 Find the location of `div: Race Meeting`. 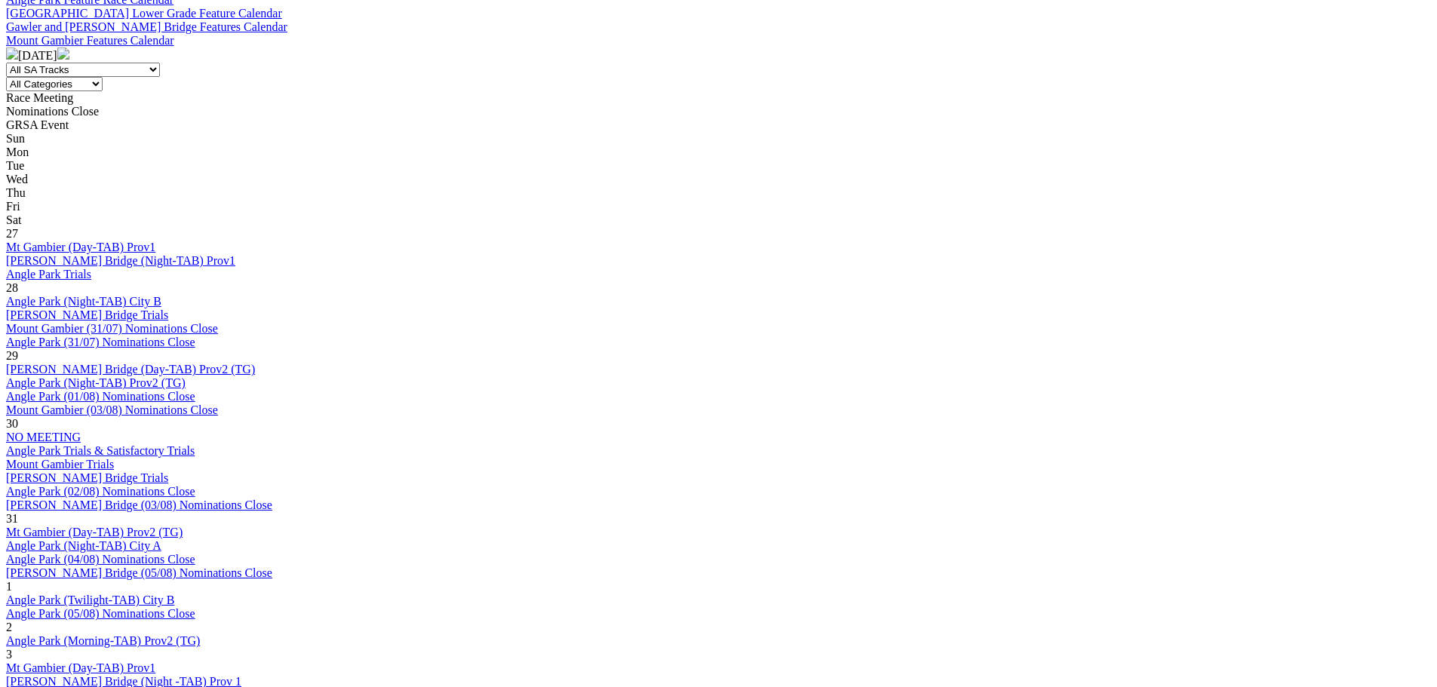

div: Race Meeting is located at coordinates (718, 98).